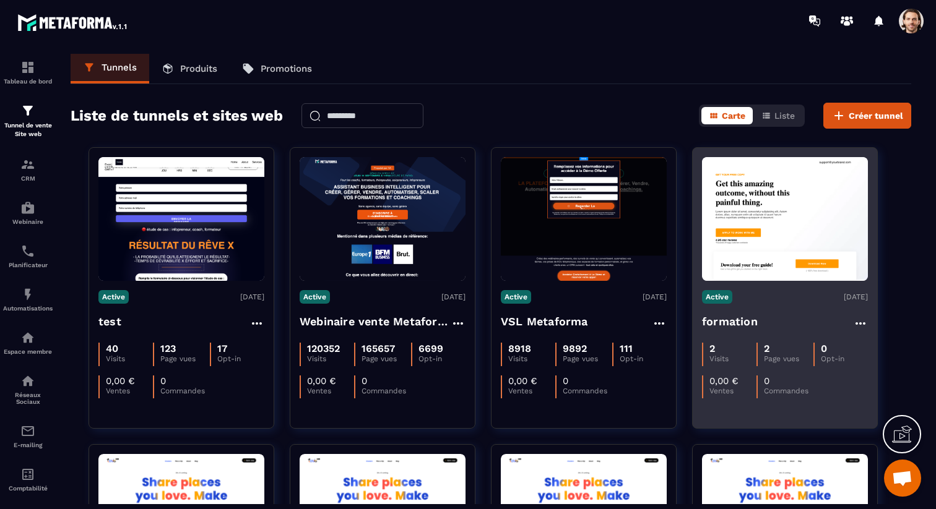  Describe the element at coordinates (28, 399) in the screenshot. I see `p: Réseaux Sociaux` at that location.